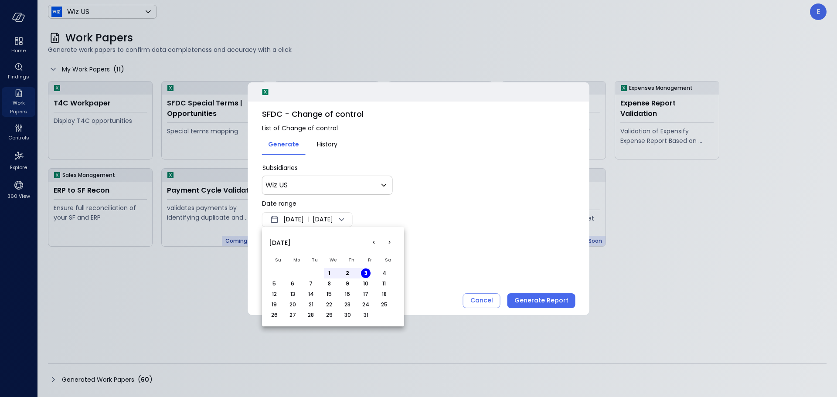  I want to click on button: Thursday, October 30th, 2025, so click(347, 315).